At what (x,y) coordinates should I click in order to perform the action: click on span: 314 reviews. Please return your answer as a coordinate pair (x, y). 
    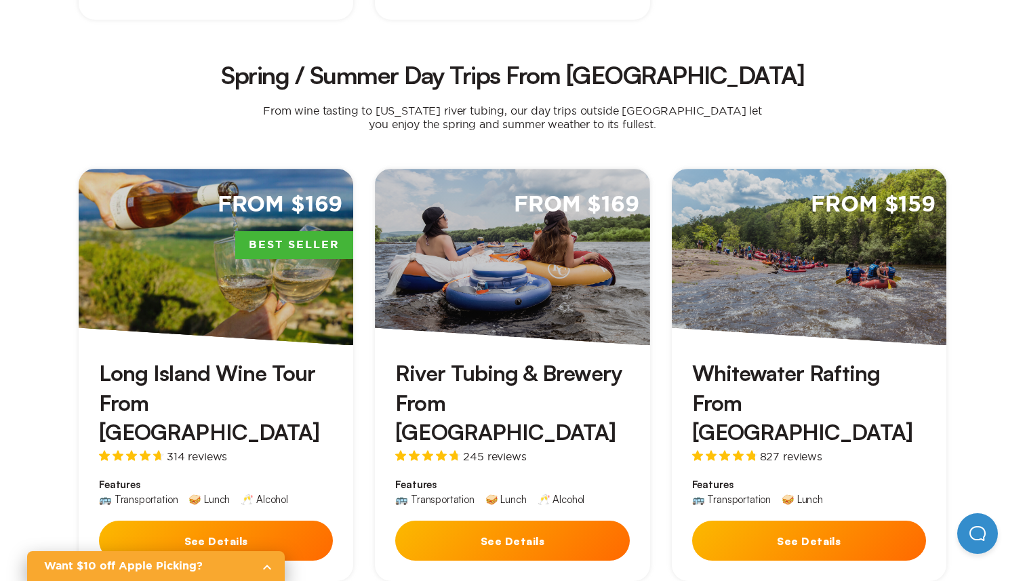
    Looking at the image, I should click on (197, 456).